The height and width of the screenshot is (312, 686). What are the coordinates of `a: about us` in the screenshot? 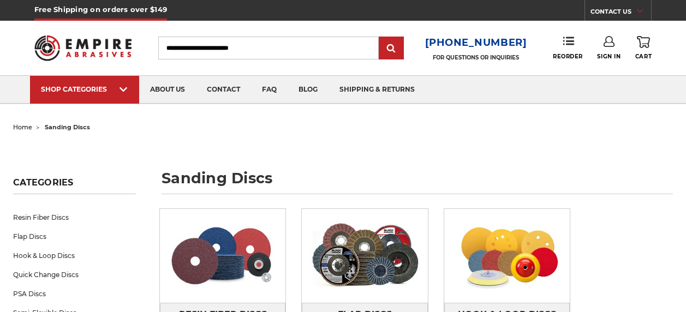 It's located at (168, 90).